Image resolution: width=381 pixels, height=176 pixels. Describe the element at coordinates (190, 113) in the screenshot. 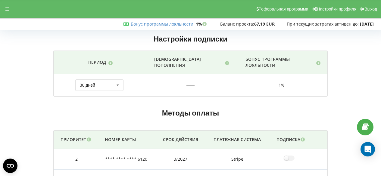

I see `h2: Методы оплаты` at that location.